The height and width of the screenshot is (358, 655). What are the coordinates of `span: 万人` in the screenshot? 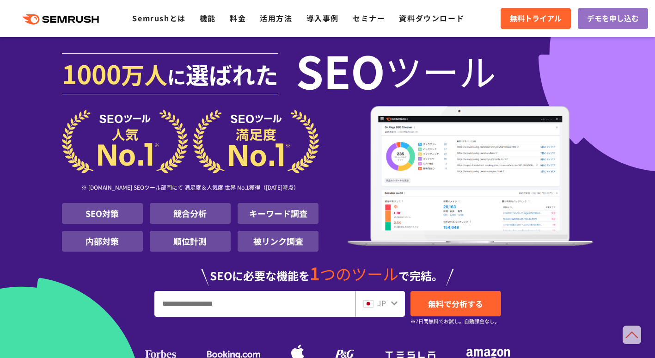 It's located at (144, 74).